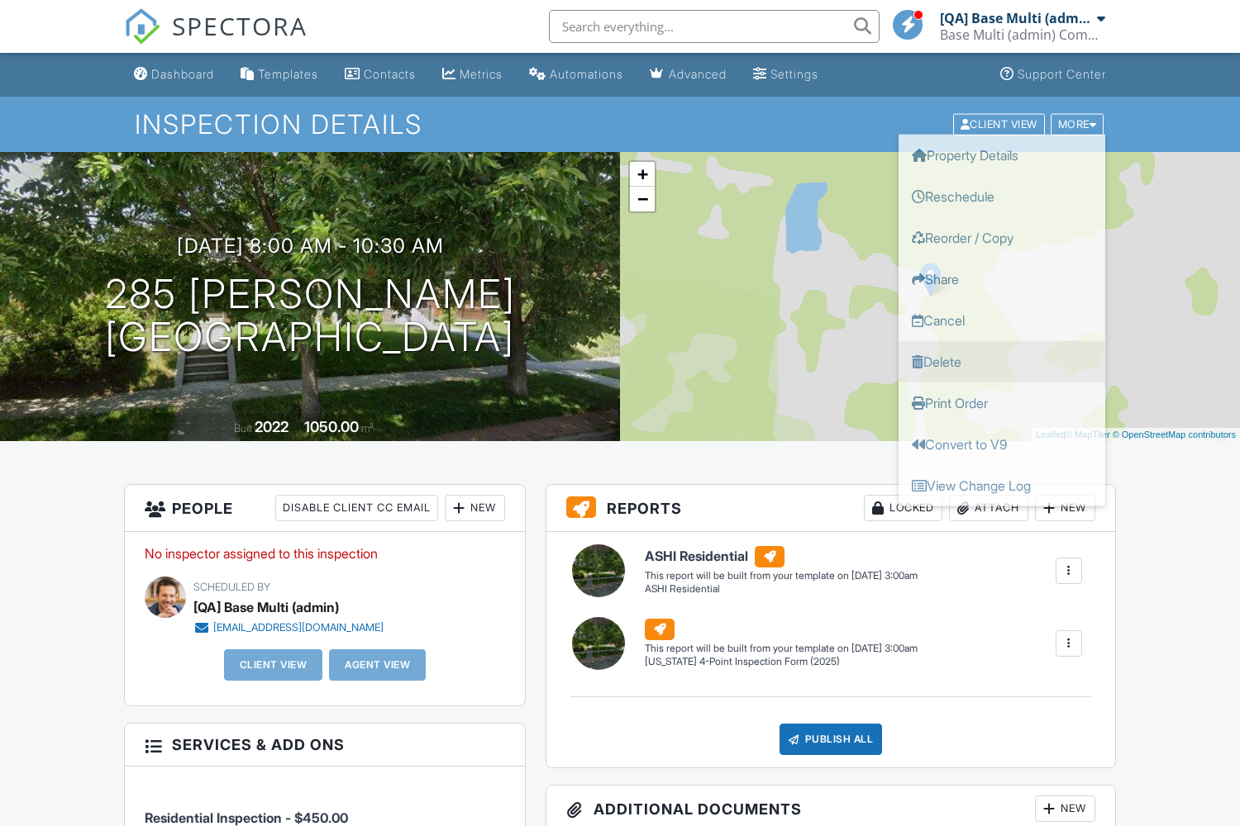 This screenshot has height=826, width=1240. What do you see at coordinates (279, 74) in the screenshot?
I see `a: Templates` at bounding box center [279, 74].